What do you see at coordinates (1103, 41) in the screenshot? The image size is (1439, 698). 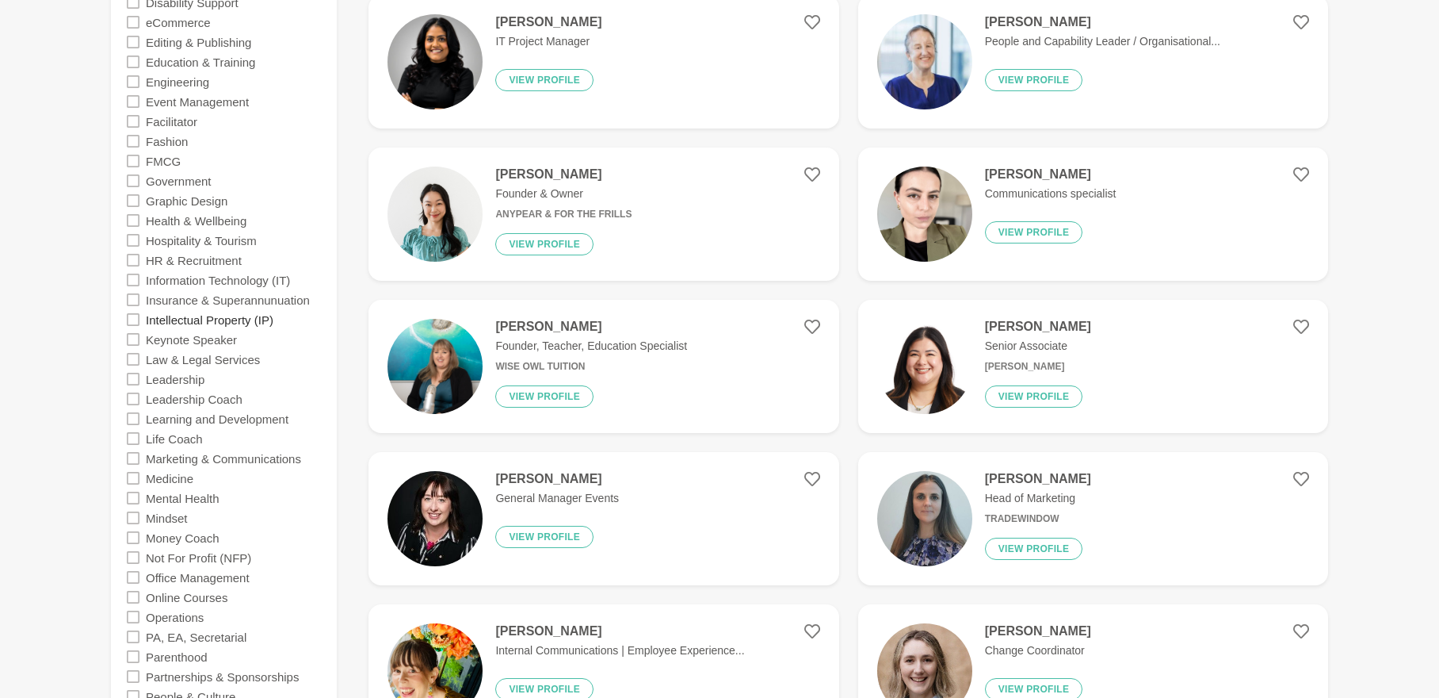 I see `p: People and Capability Leader / Organisational...` at bounding box center [1103, 41].